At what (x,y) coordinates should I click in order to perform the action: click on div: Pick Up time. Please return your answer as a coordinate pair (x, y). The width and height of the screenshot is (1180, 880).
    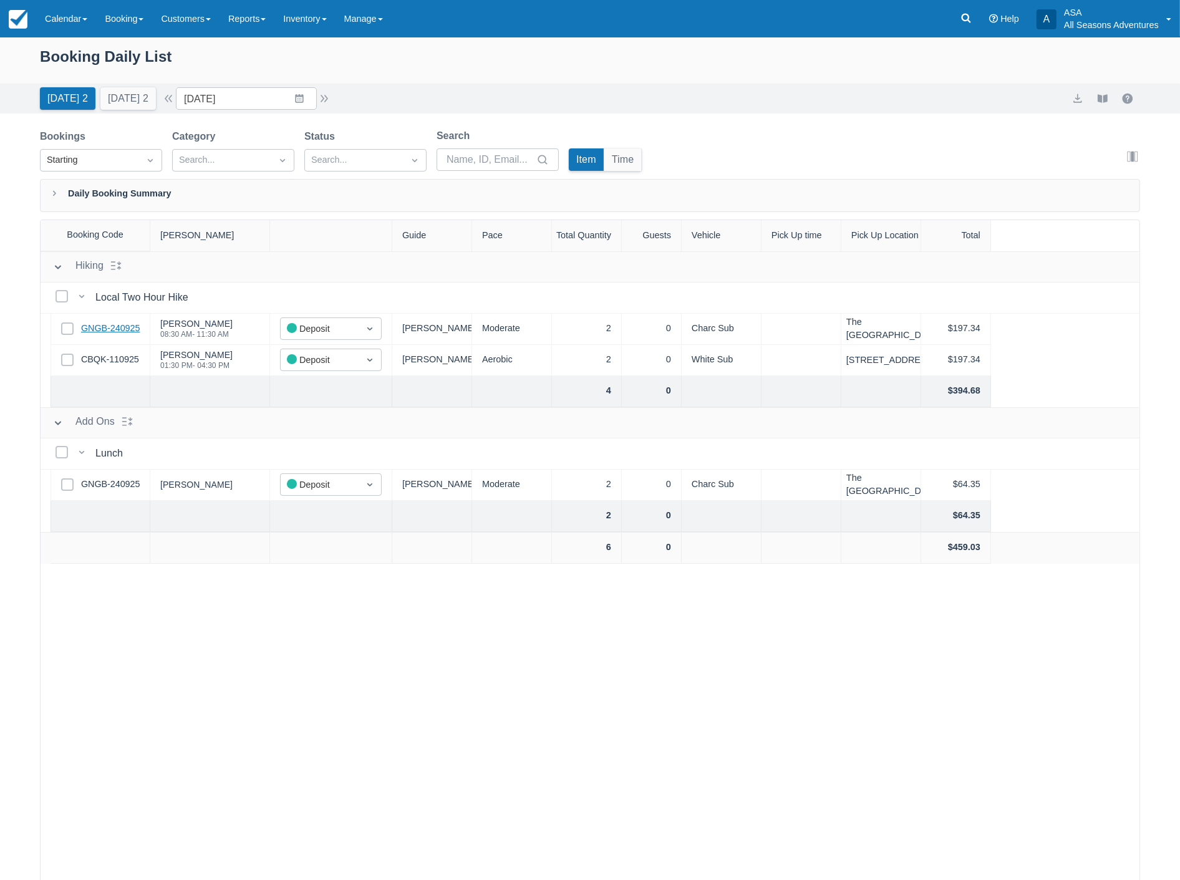
    Looking at the image, I should click on (801, 236).